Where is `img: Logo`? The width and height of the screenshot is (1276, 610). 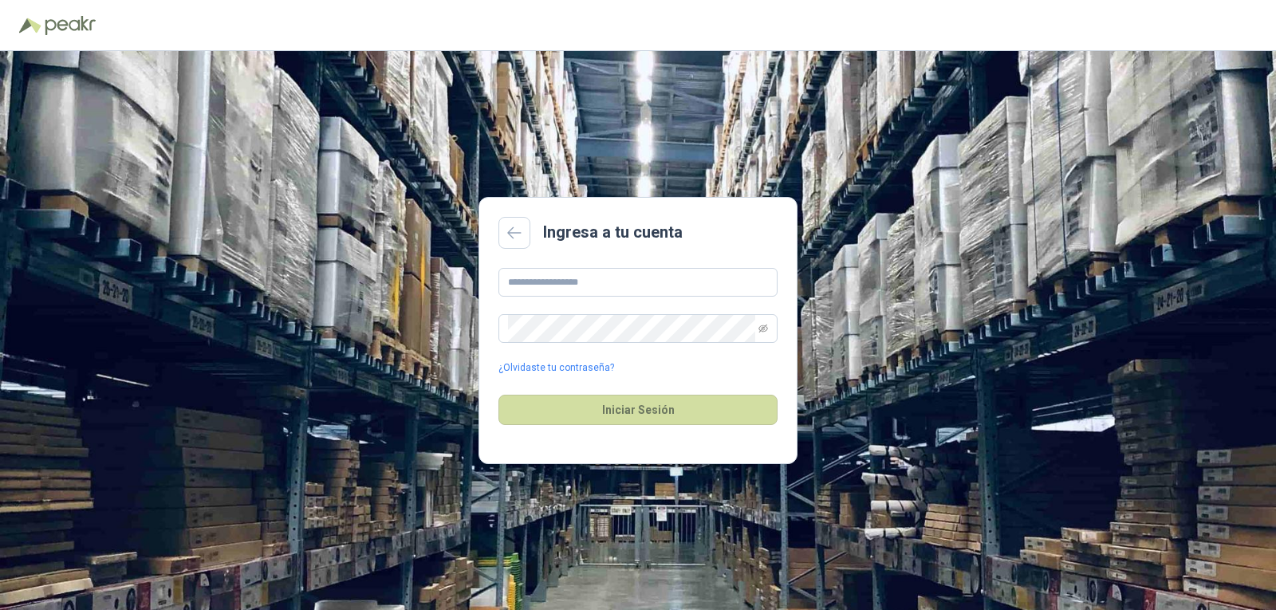
img: Logo is located at coordinates (30, 26).